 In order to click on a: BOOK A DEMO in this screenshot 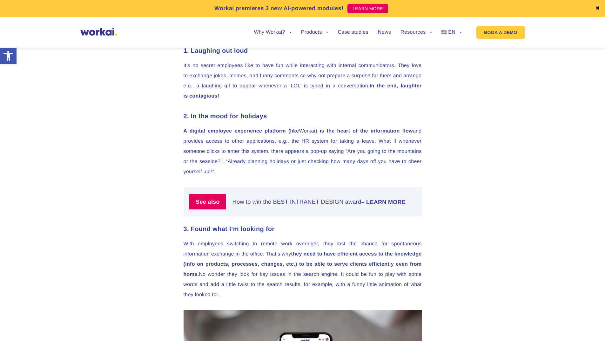, I will do `click(501, 32)`.